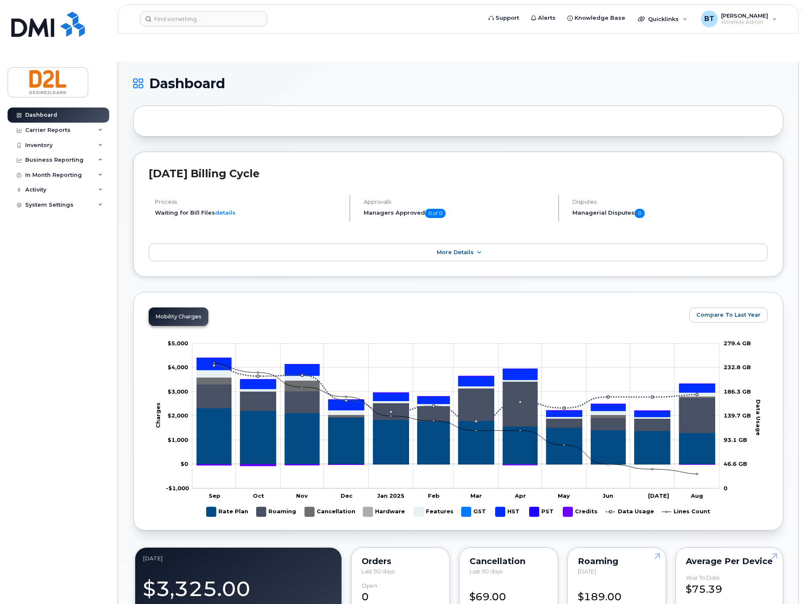 The image size is (803, 604). I want to click on g: Lines Count, so click(686, 512).